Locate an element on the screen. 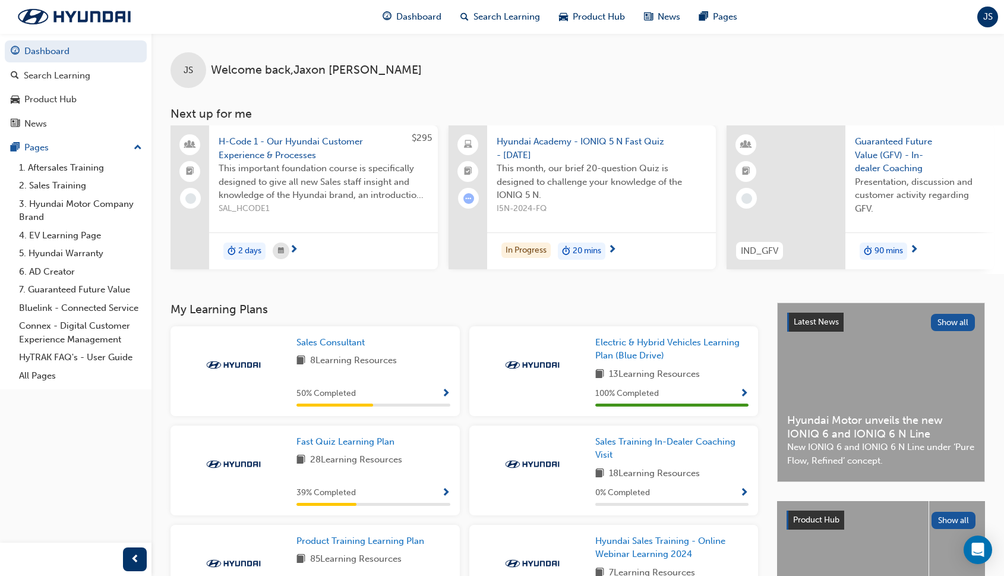 Image resolution: width=1004 pixels, height=576 pixels. span: Sales Consultant is located at coordinates (330, 342).